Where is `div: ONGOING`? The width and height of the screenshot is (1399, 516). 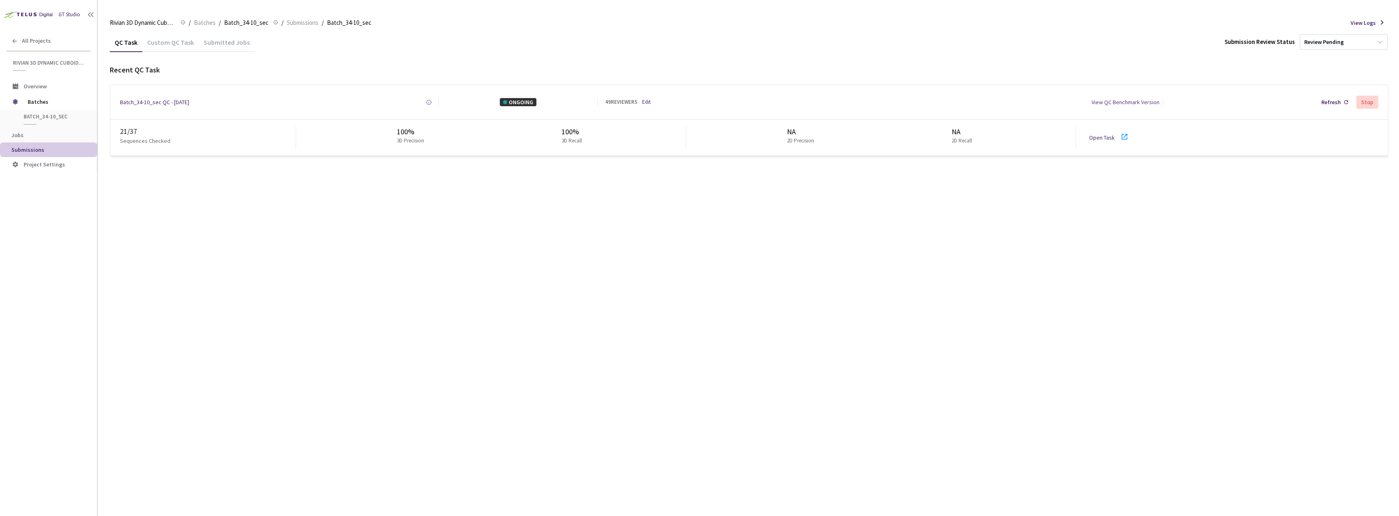
div: ONGOING is located at coordinates (518, 102).